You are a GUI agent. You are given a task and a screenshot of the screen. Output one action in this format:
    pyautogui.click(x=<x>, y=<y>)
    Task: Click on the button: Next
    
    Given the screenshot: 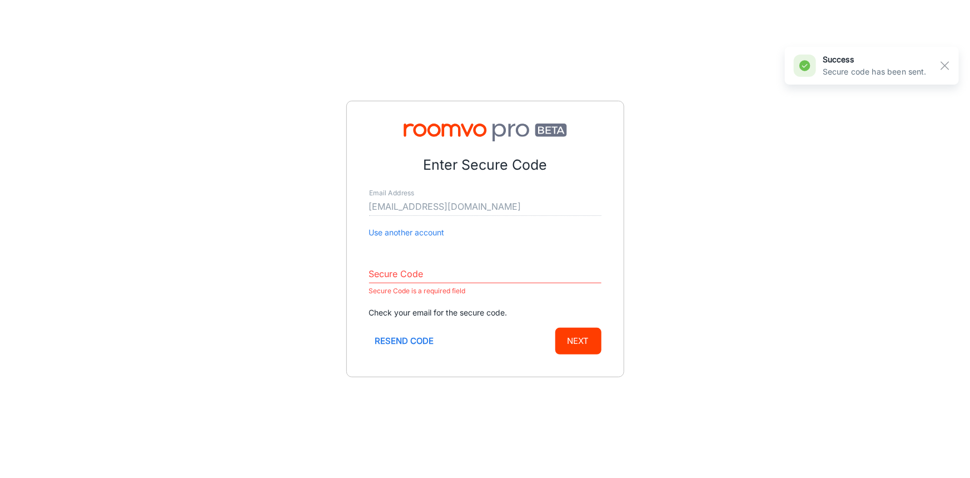 What is the action you would take?
    pyautogui.click(x=578, y=341)
    